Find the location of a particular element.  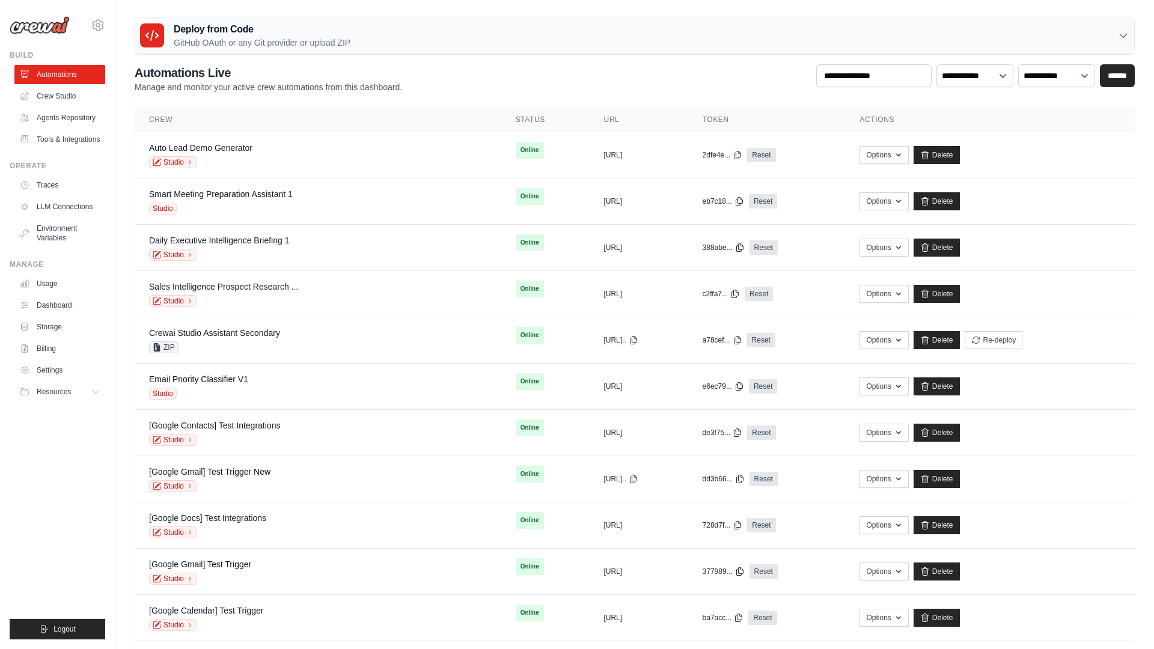

button: 388abe... is located at coordinates (724, 248).